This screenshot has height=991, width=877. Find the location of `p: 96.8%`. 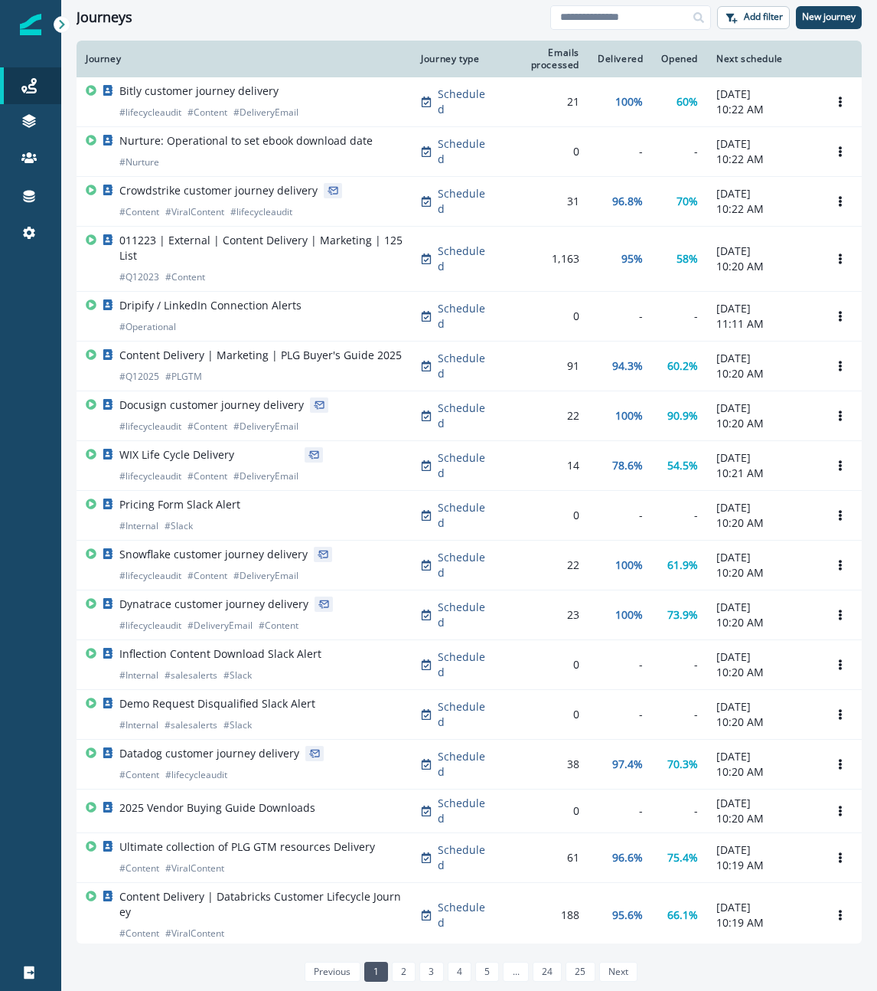

p: 96.8% is located at coordinates (628, 201).